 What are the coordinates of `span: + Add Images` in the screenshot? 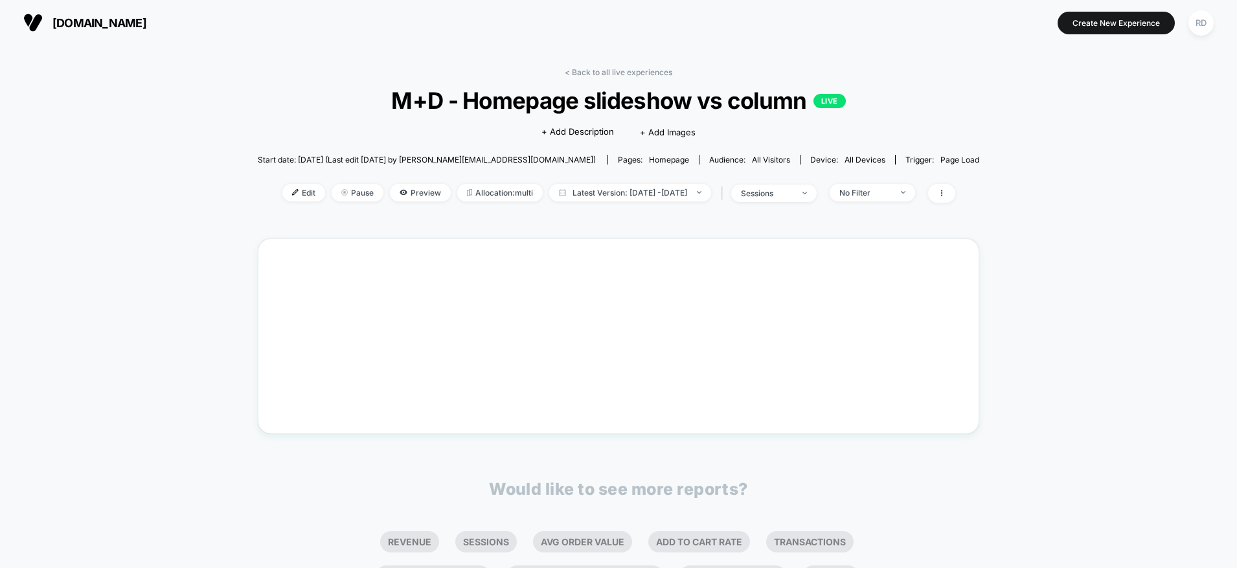 It's located at (668, 132).